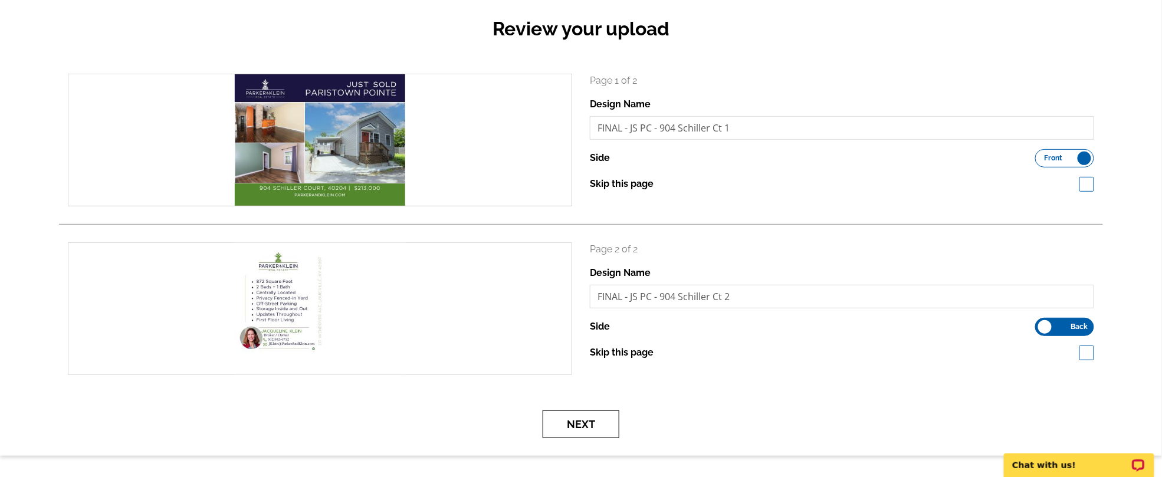 The image size is (1162, 477). Describe the element at coordinates (842, 81) in the screenshot. I see `p: Page 1 of 2` at that location.